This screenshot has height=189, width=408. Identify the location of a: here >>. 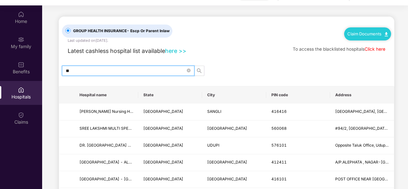
(176, 51).